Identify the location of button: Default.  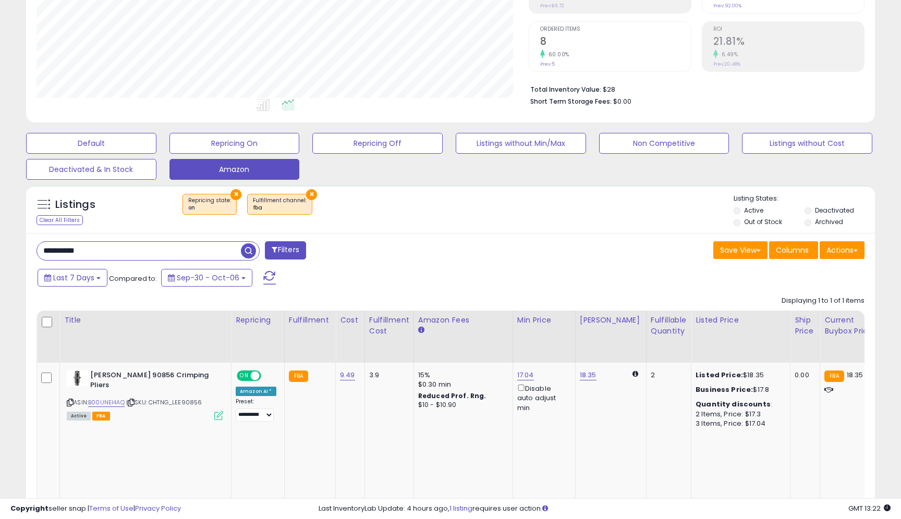
(91, 143).